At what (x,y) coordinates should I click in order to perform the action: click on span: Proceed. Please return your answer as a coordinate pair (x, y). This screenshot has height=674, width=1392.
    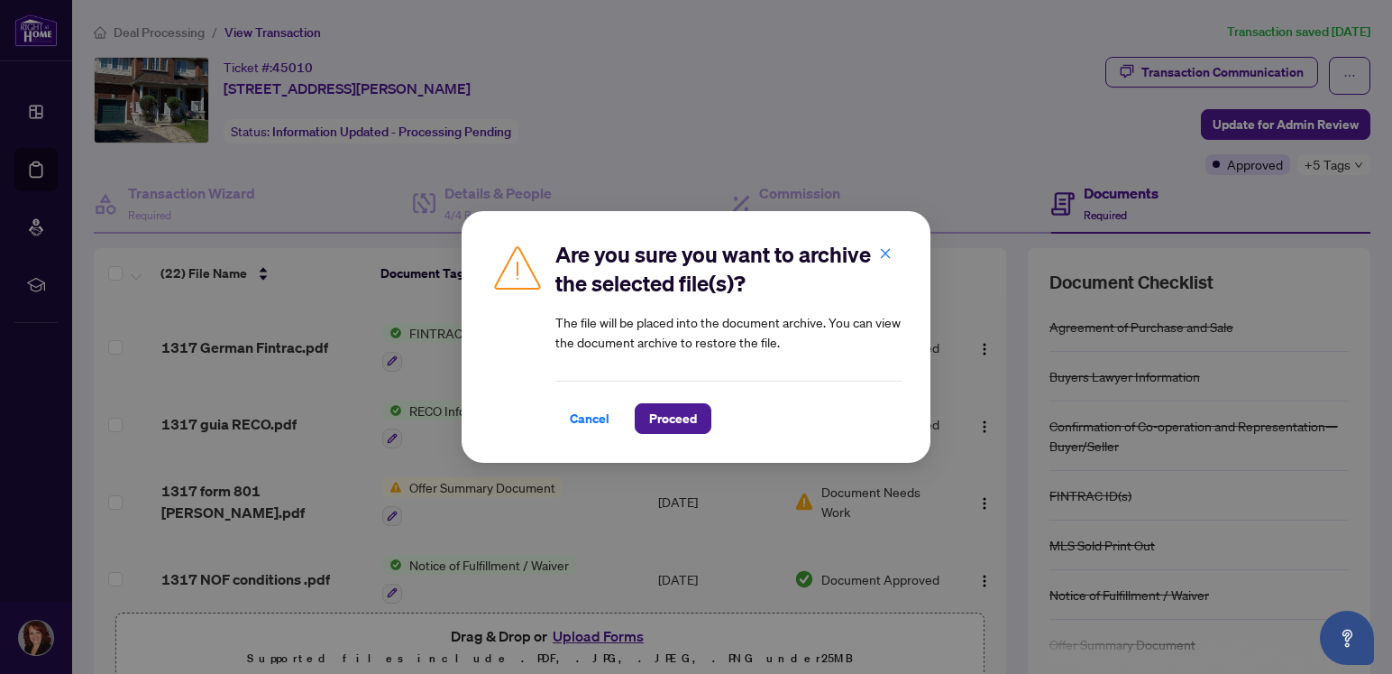
    Looking at the image, I should click on (673, 418).